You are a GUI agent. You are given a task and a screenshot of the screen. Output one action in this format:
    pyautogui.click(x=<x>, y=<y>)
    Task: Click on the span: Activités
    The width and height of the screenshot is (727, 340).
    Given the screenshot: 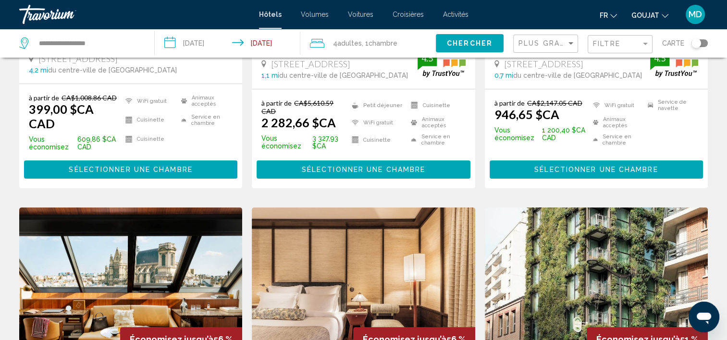 What is the action you would take?
    pyautogui.click(x=456, y=14)
    